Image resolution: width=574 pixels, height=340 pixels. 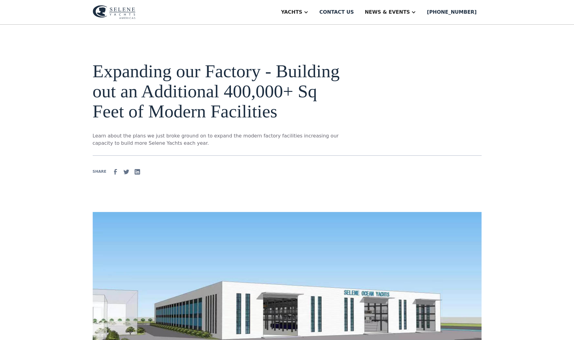 I want to click on div: SHARE, so click(x=99, y=172).